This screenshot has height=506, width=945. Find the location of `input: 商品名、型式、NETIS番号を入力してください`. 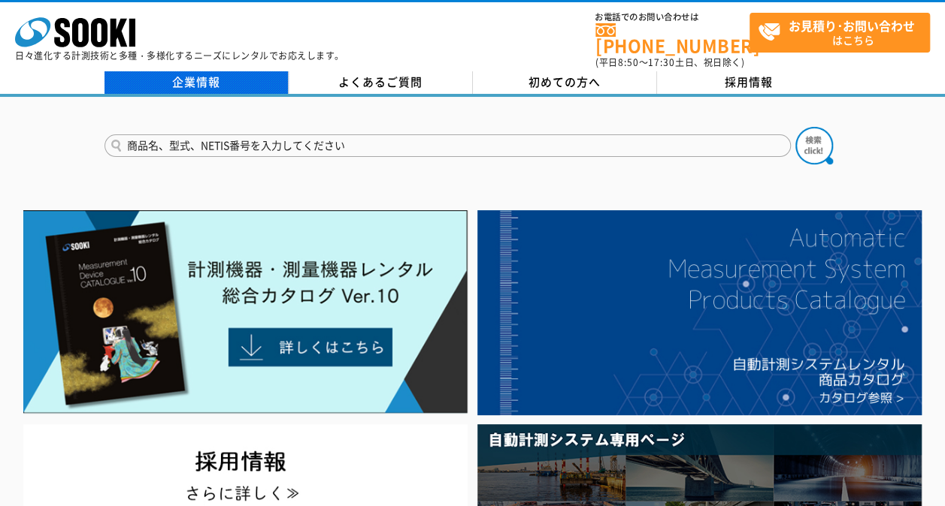

input: 商品名、型式、NETIS番号を入力してください is located at coordinates (447, 146).